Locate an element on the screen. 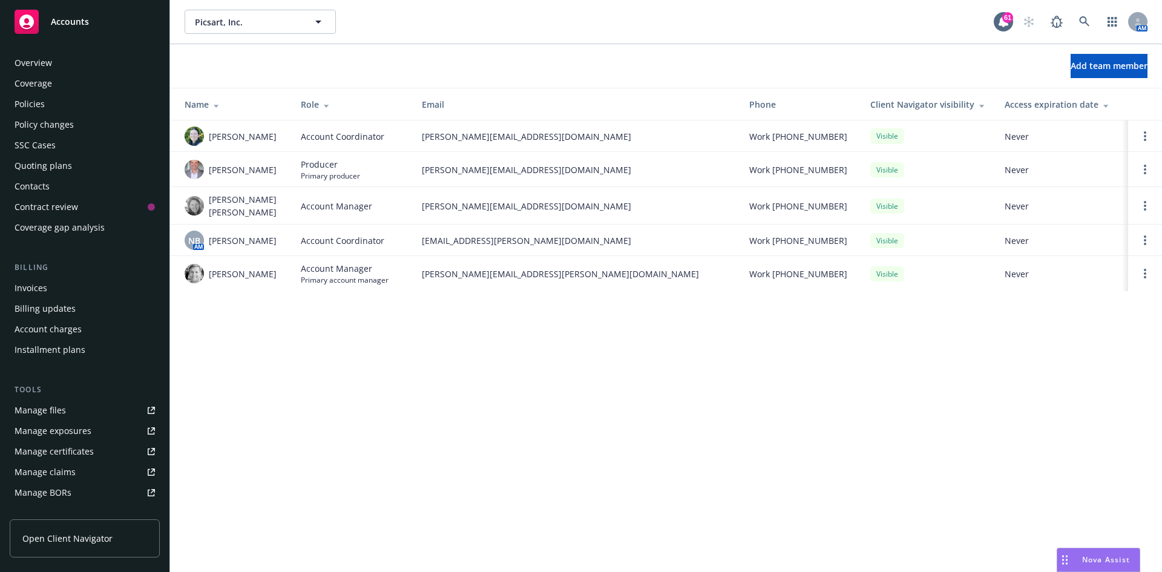 This screenshot has width=1162, height=572. div: Coverage is located at coordinates (33, 84).